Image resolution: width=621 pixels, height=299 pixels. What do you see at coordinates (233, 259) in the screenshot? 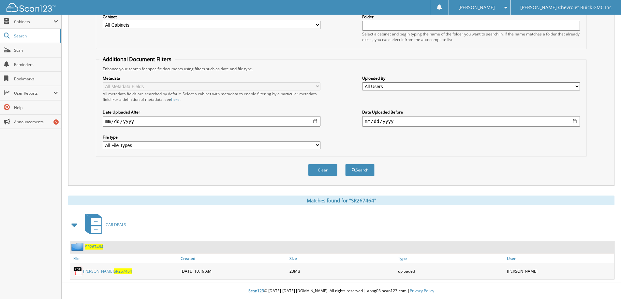
I see `a: Created` at bounding box center [233, 259].